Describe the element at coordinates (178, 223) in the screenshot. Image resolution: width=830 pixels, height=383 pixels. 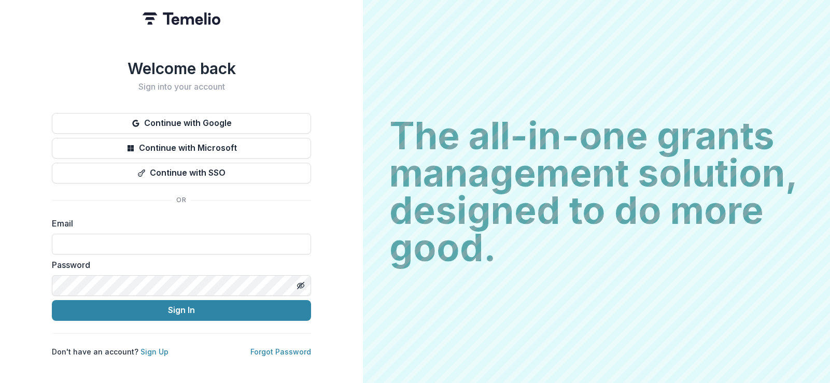
I see `label: Email` at that location.